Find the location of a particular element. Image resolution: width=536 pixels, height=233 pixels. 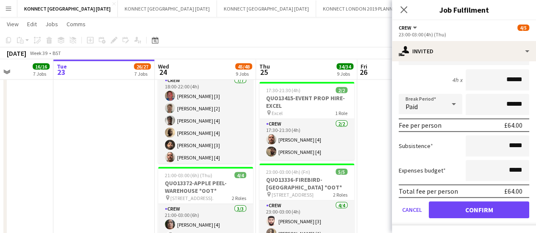

a: View is located at coordinates (13, 24).